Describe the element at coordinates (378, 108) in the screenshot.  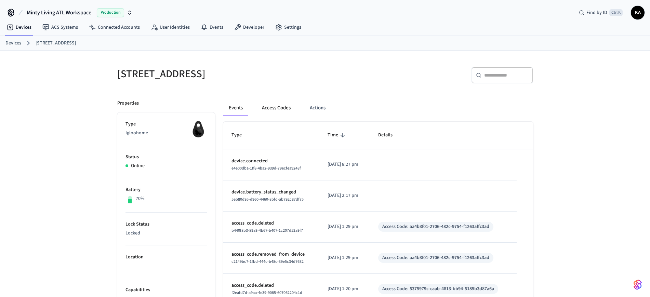
I see `div: ant example` at that location.